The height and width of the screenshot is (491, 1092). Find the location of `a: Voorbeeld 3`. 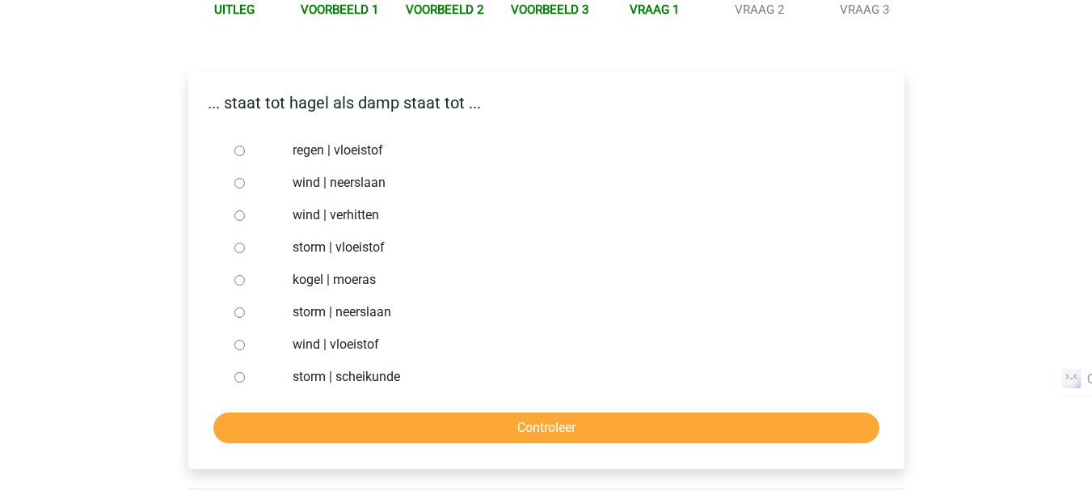

a: Voorbeeld 3 is located at coordinates (550, 10).